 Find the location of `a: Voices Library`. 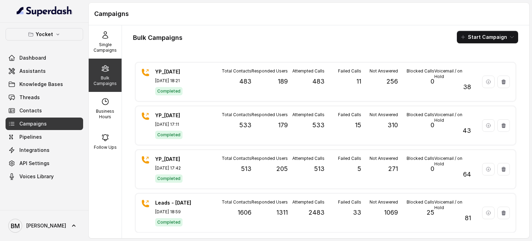

a: Voices Library is located at coordinates (44, 176).